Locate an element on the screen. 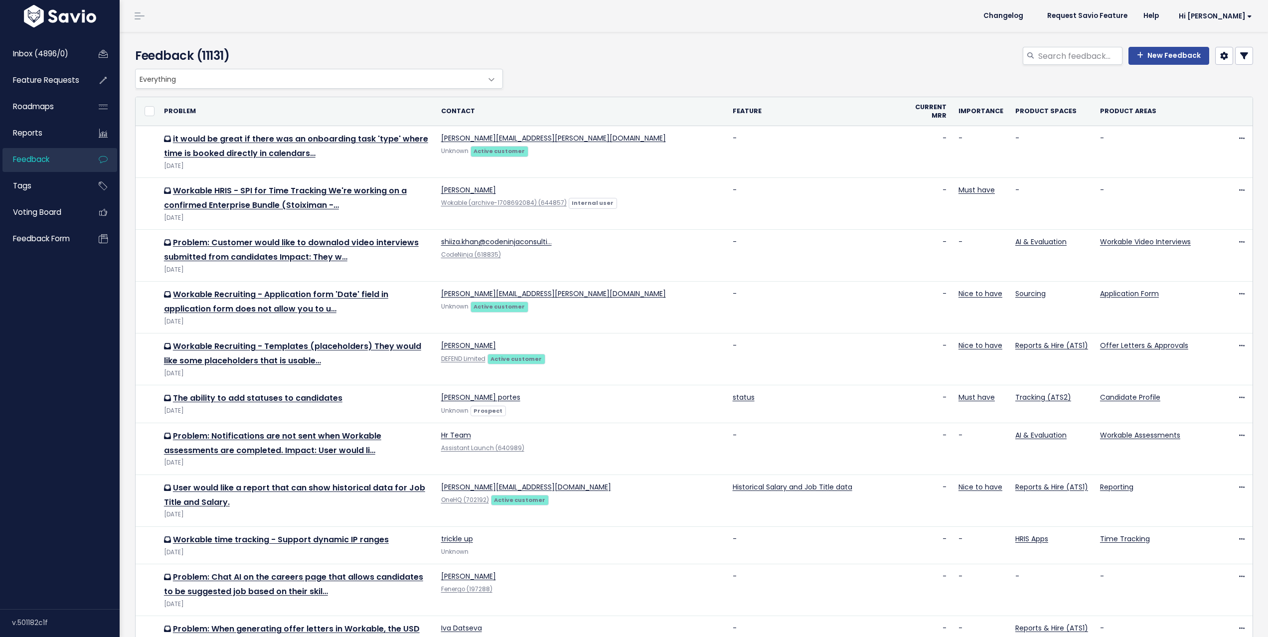  span: Feature Requests is located at coordinates (46, 80).